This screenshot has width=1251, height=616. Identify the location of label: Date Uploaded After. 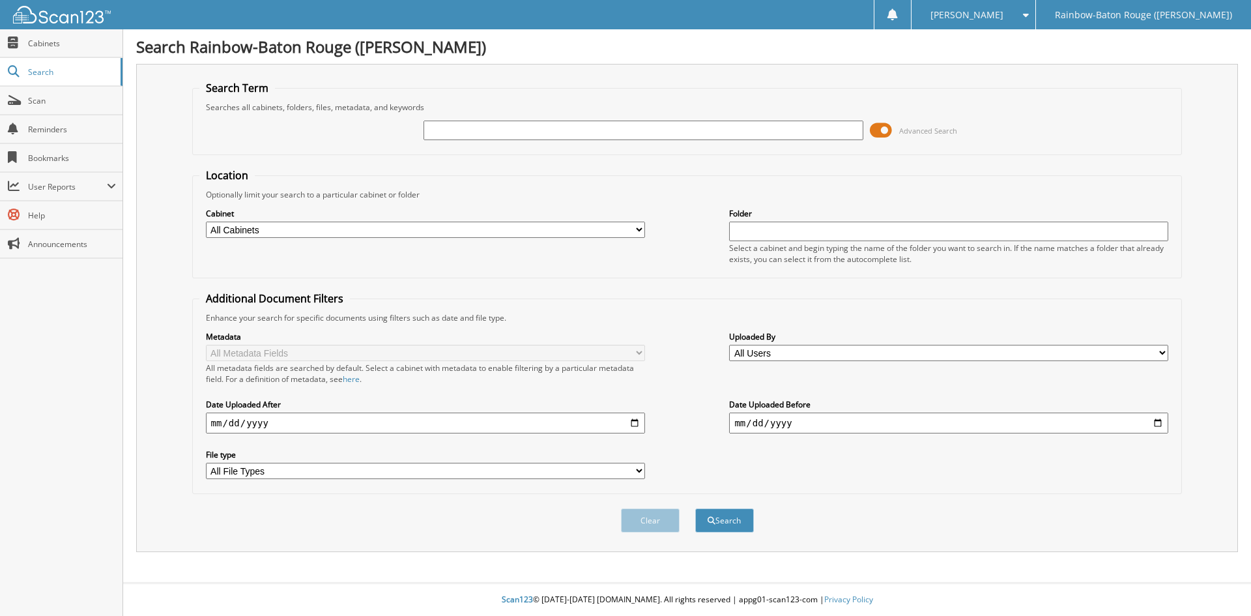
(425, 404).